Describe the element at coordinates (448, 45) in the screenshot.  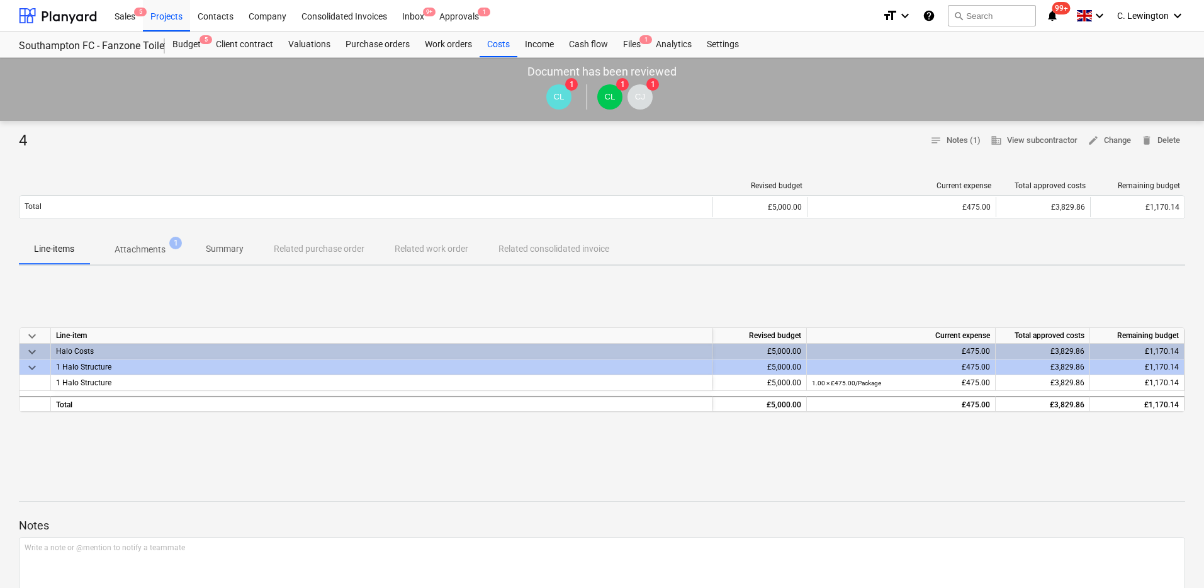
I see `div: Work orders` at that location.